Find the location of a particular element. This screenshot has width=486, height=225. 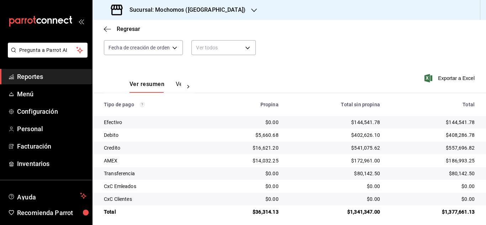

span: Pregunta a Parrot AI is located at coordinates (48, 50).